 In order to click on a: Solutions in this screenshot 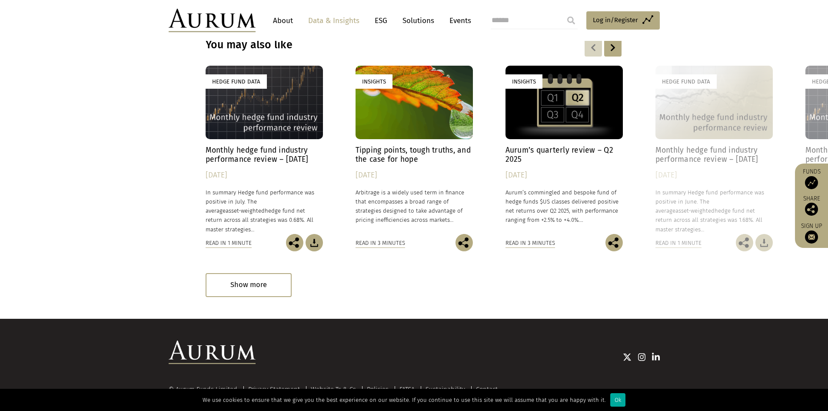, I will do `click(418, 20)`.